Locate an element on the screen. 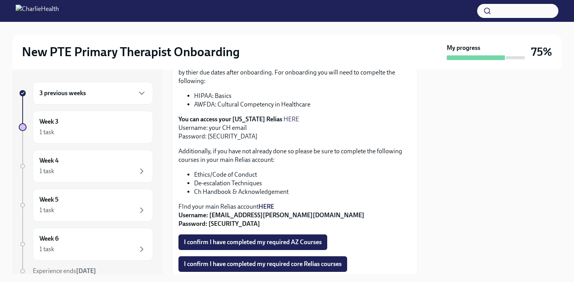  span: Experience ends is located at coordinates (64, 271).